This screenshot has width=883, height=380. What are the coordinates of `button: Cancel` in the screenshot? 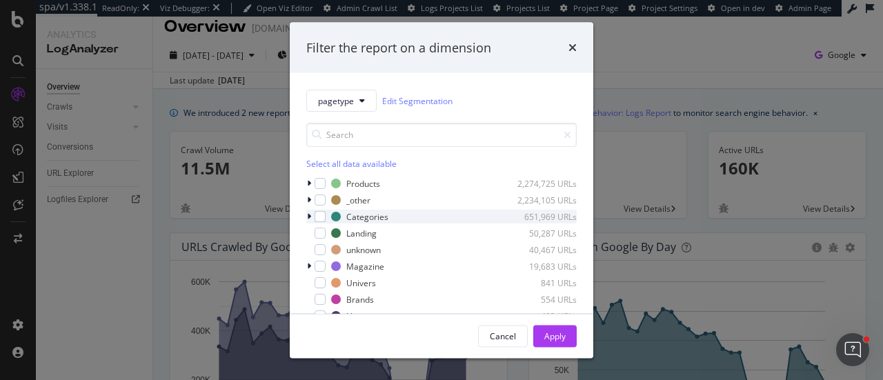 It's located at (503, 336).